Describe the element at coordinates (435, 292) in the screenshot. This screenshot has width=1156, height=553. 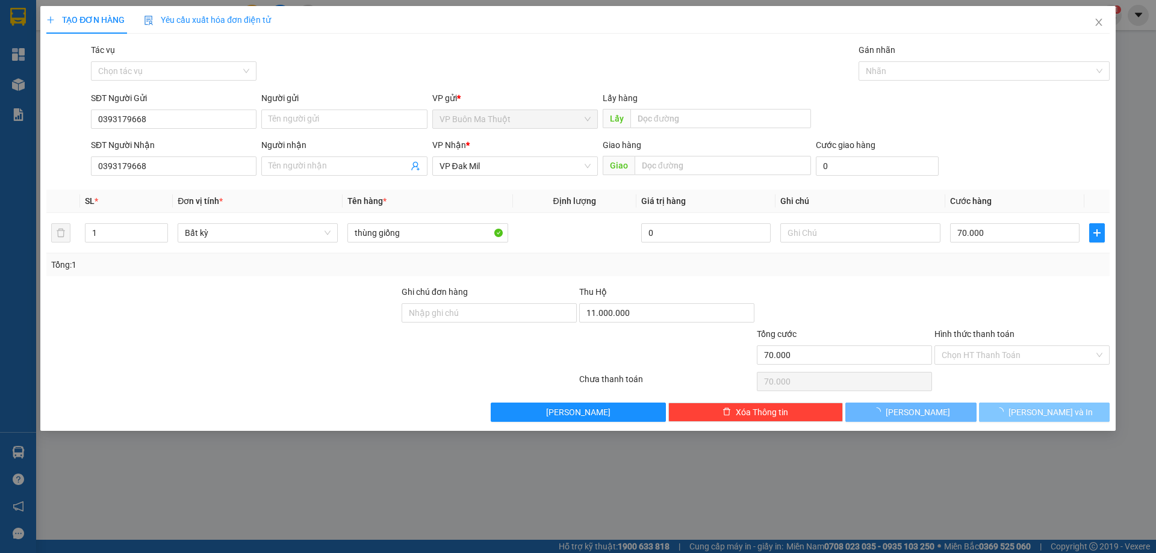
I see `label: Ghi chú đơn hàng` at that location.